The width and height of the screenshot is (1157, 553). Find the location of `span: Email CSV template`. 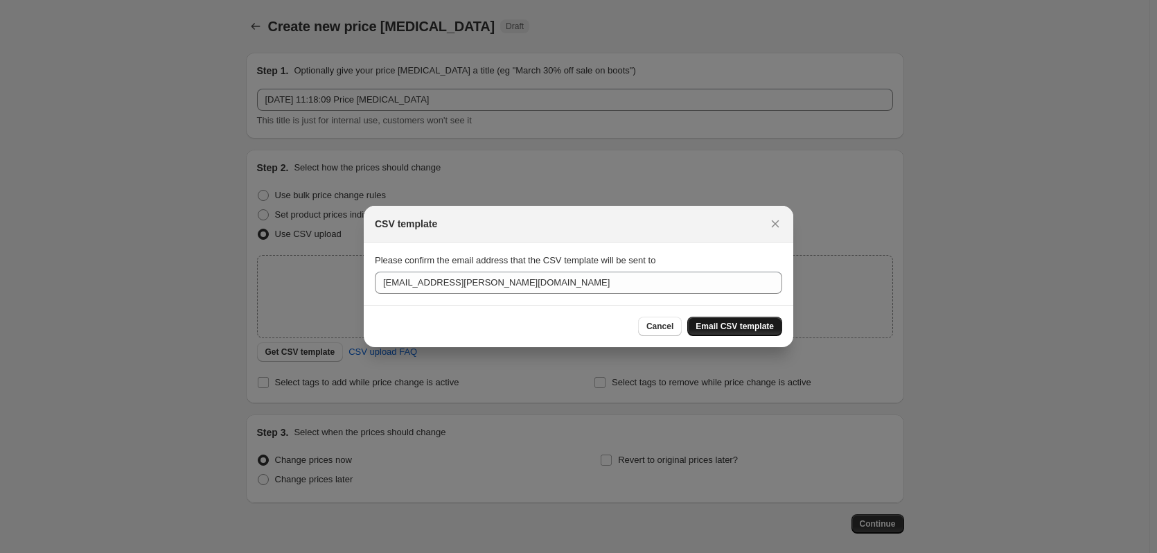

span: Email CSV template is located at coordinates (735, 326).